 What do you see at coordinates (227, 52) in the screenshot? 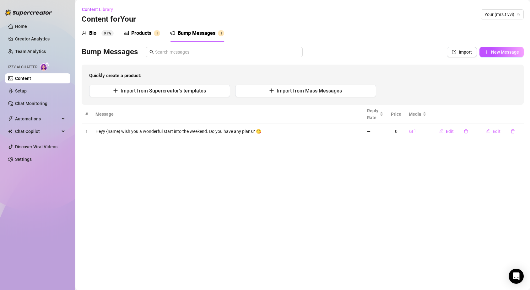
I see `input: Search messages` at bounding box center [227, 52].